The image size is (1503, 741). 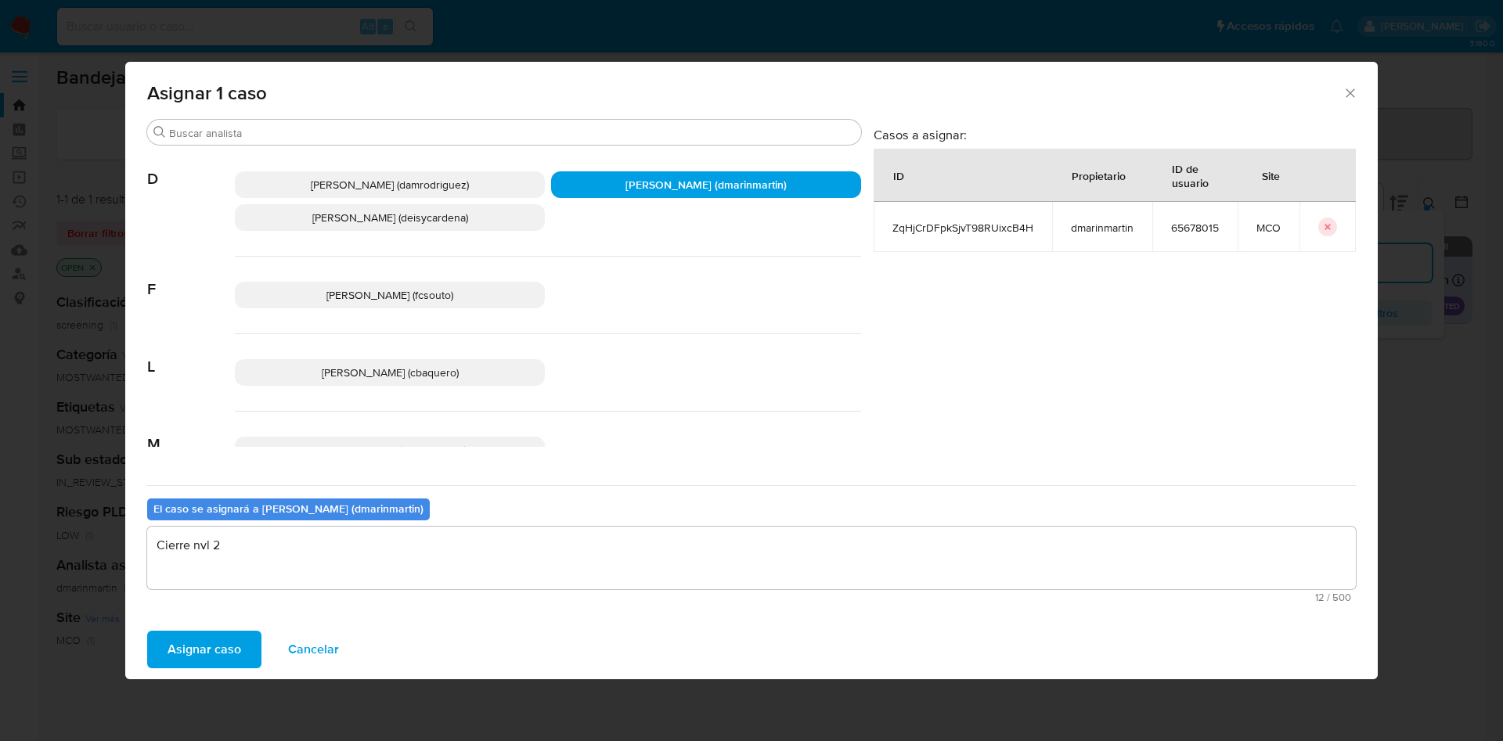 What do you see at coordinates (1195, 228) in the screenshot?
I see `span: 65678015` at bounding box center [1195, 228].